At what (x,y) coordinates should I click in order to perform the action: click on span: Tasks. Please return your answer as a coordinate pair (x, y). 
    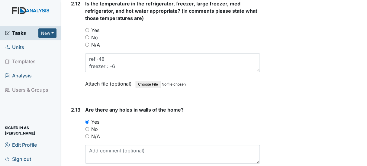
    Looking at the image, I should click on (21, 33).